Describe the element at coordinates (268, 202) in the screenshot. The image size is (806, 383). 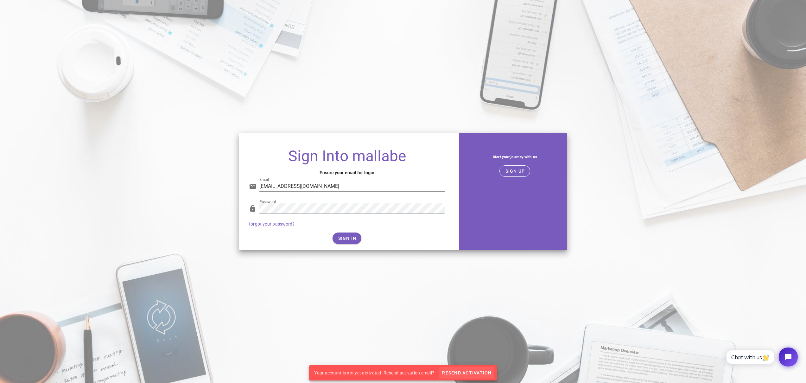
I see `label: Password` at that location.